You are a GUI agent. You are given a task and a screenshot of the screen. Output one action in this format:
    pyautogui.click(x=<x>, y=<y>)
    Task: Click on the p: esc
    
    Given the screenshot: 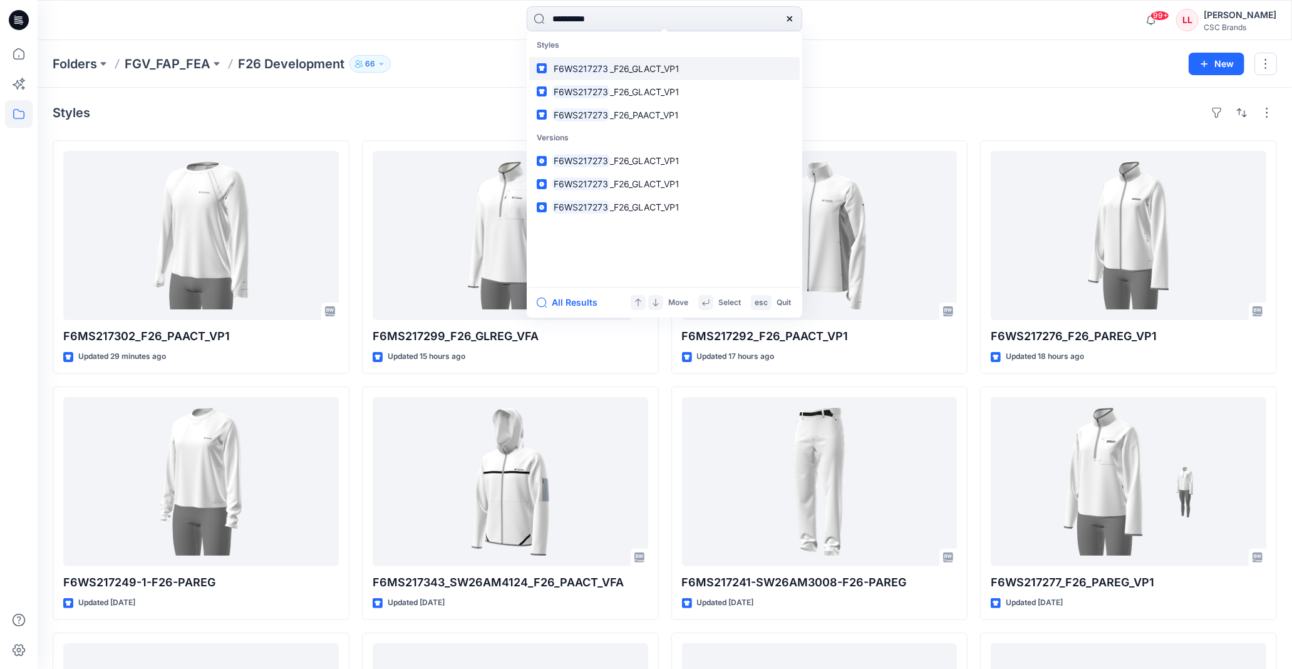 What is the action you would take?
    pyautogui.click(x=761, y=302)
    